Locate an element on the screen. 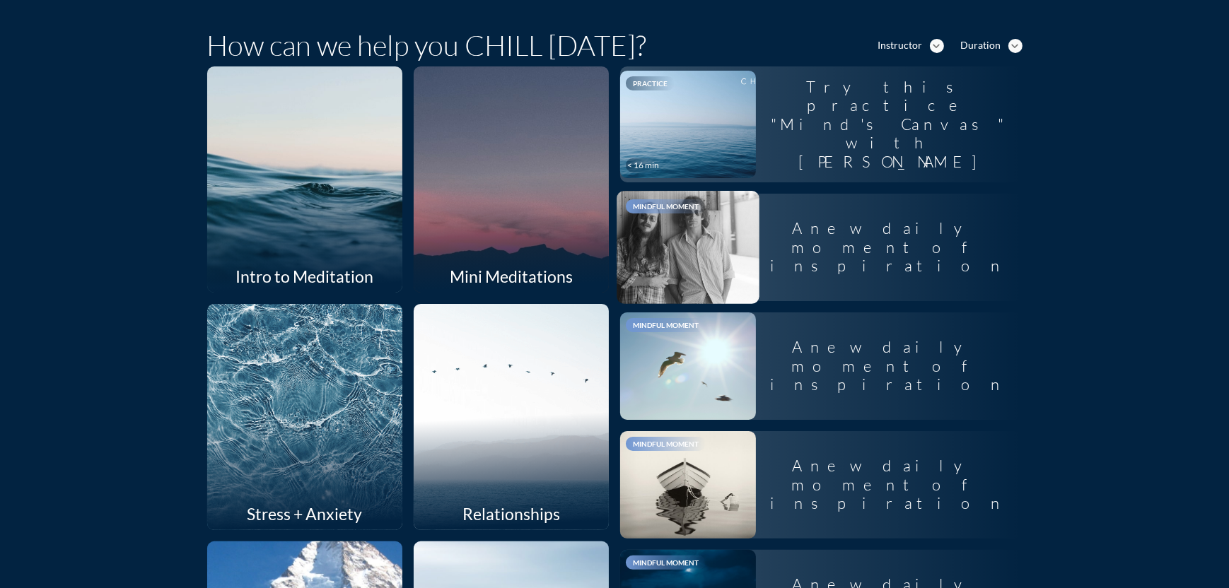 The width and height of the screenshot is (1229, 588). div: Relationships is located at coordinates (511, 514).